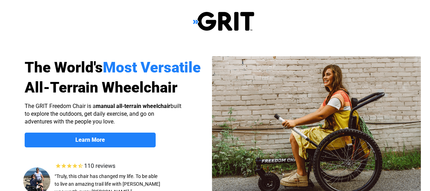 The image size is (430, 191). What do you see at coordinates (101, 87) in the screenshot?
I see `span: All-Terrain Wheelchair` at bounding box center [101, 87].